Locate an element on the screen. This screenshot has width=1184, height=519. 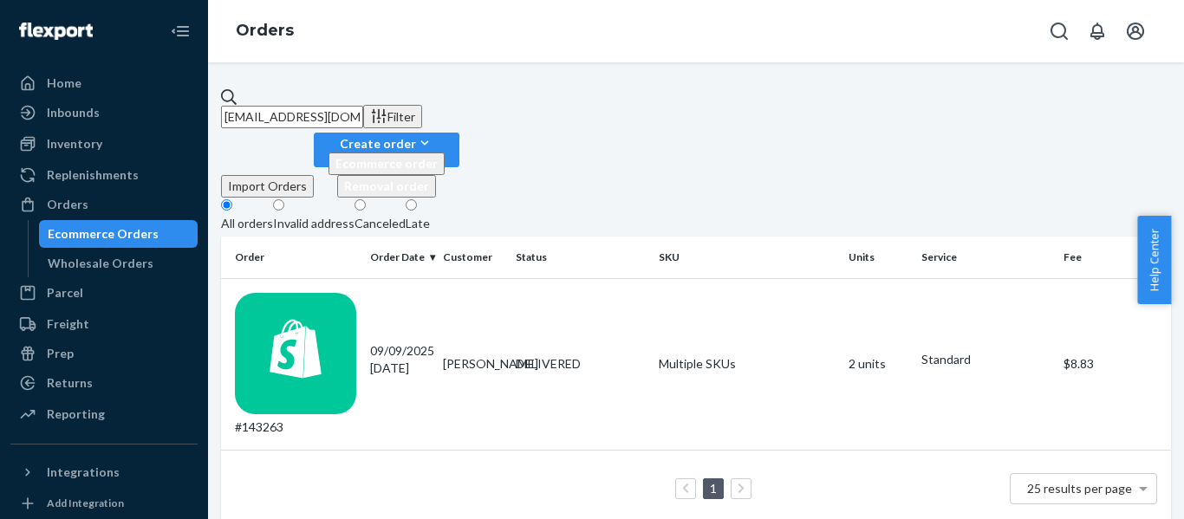
a: Reporting is located at coordinates (104, 414).